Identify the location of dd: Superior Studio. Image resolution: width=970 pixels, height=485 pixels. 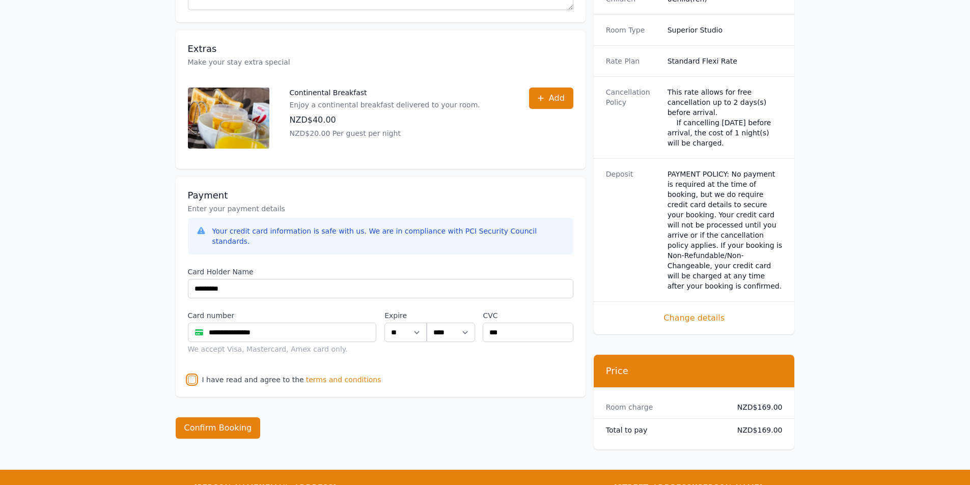
(725, 30).